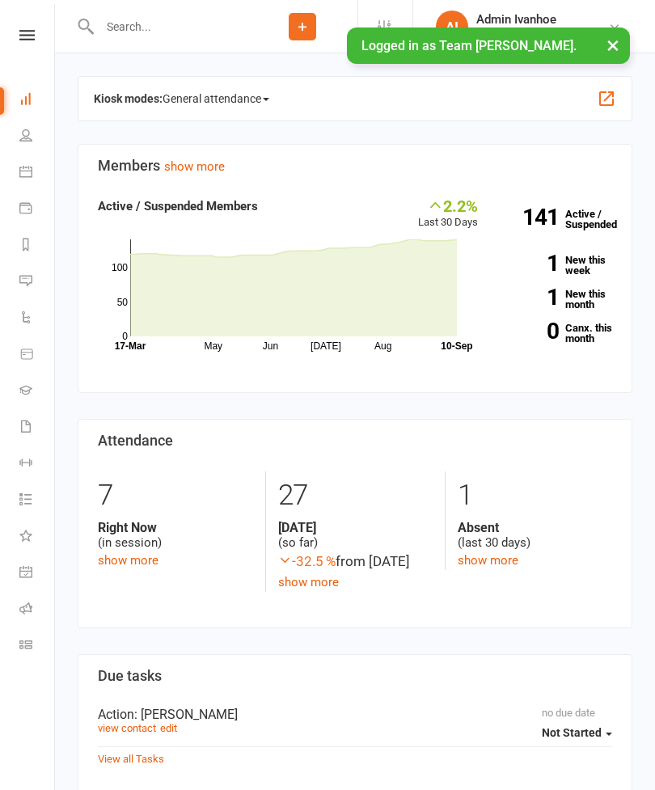  I want to click on strong: Kiosk modes:, so click(128, 99).